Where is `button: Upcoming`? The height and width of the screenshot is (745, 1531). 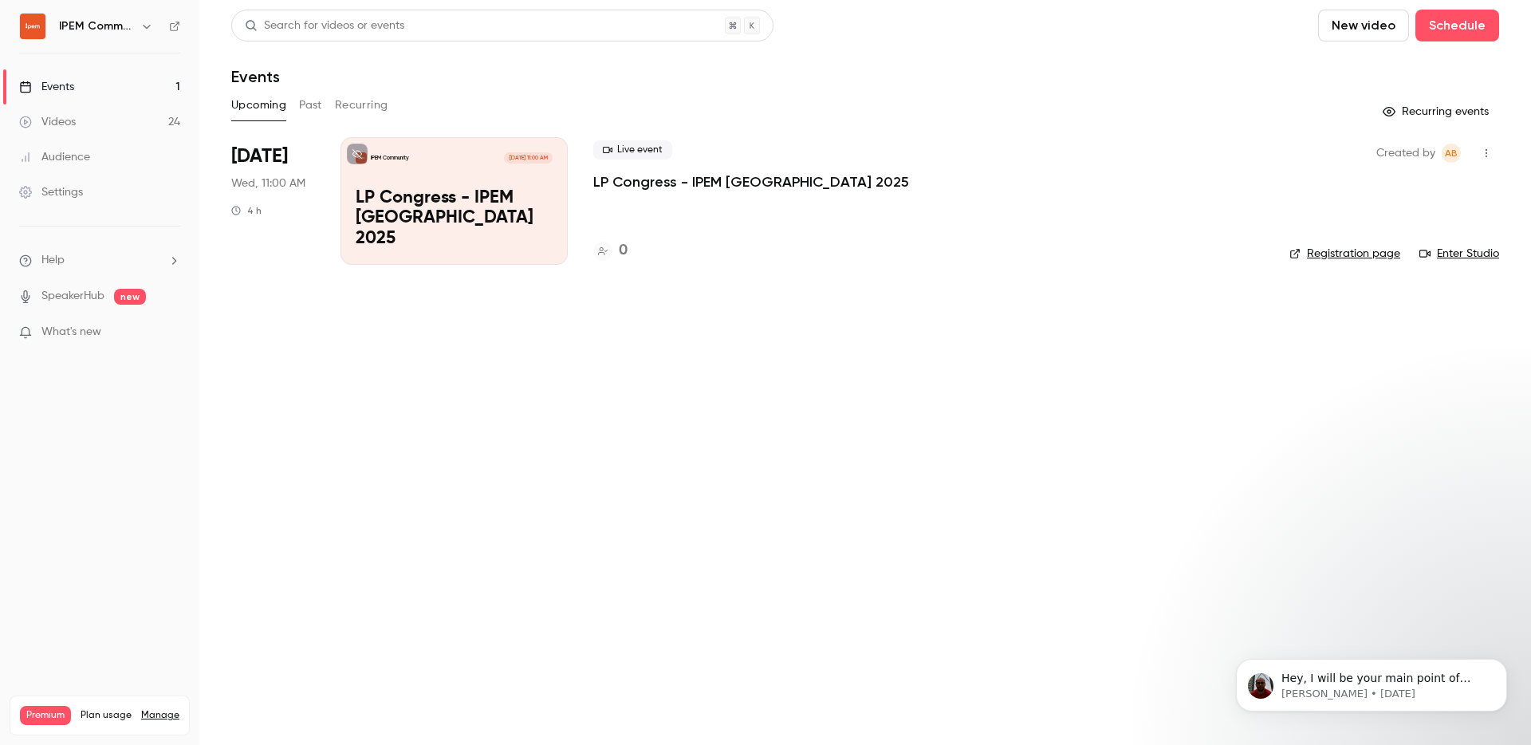 button: Upcoming is located at coordinates (258, 105).